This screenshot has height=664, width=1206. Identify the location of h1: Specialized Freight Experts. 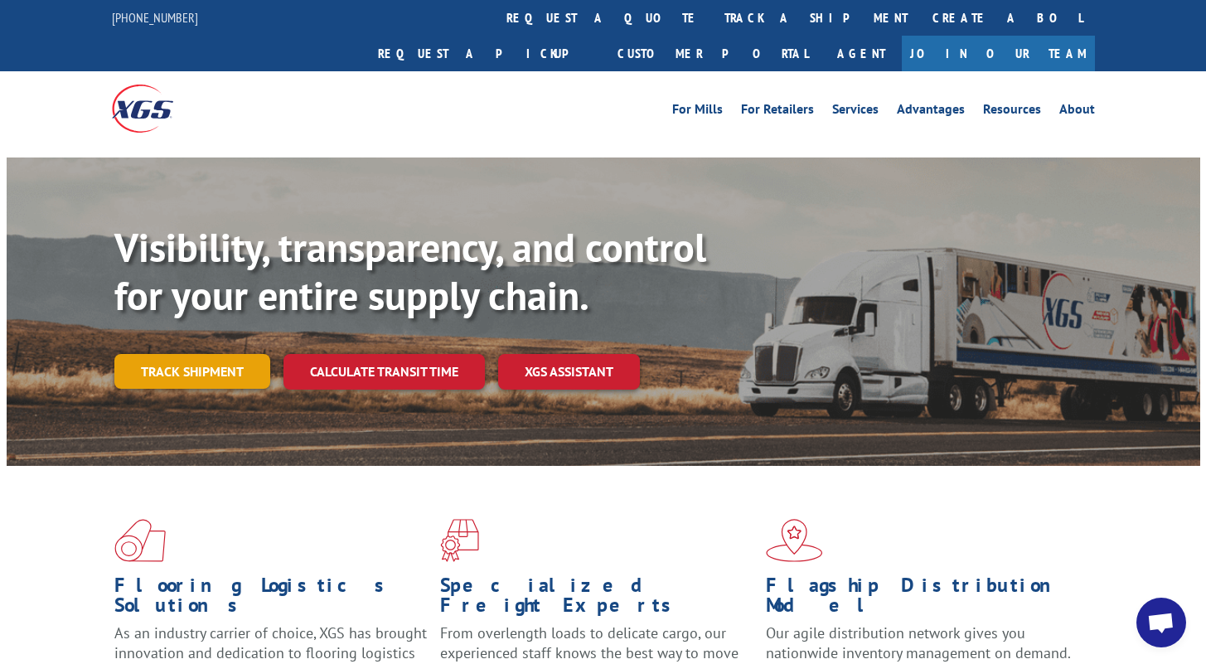
(597, 599).